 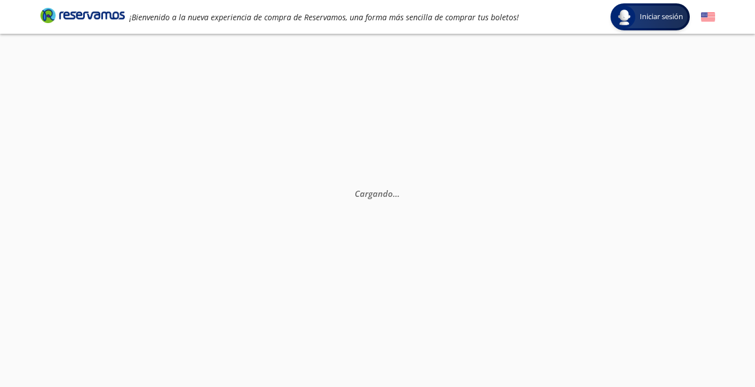 What do you see at coordinates (377, 193) in the screenshot?
I see `em: Cargando` at bounding box center [377, 193].